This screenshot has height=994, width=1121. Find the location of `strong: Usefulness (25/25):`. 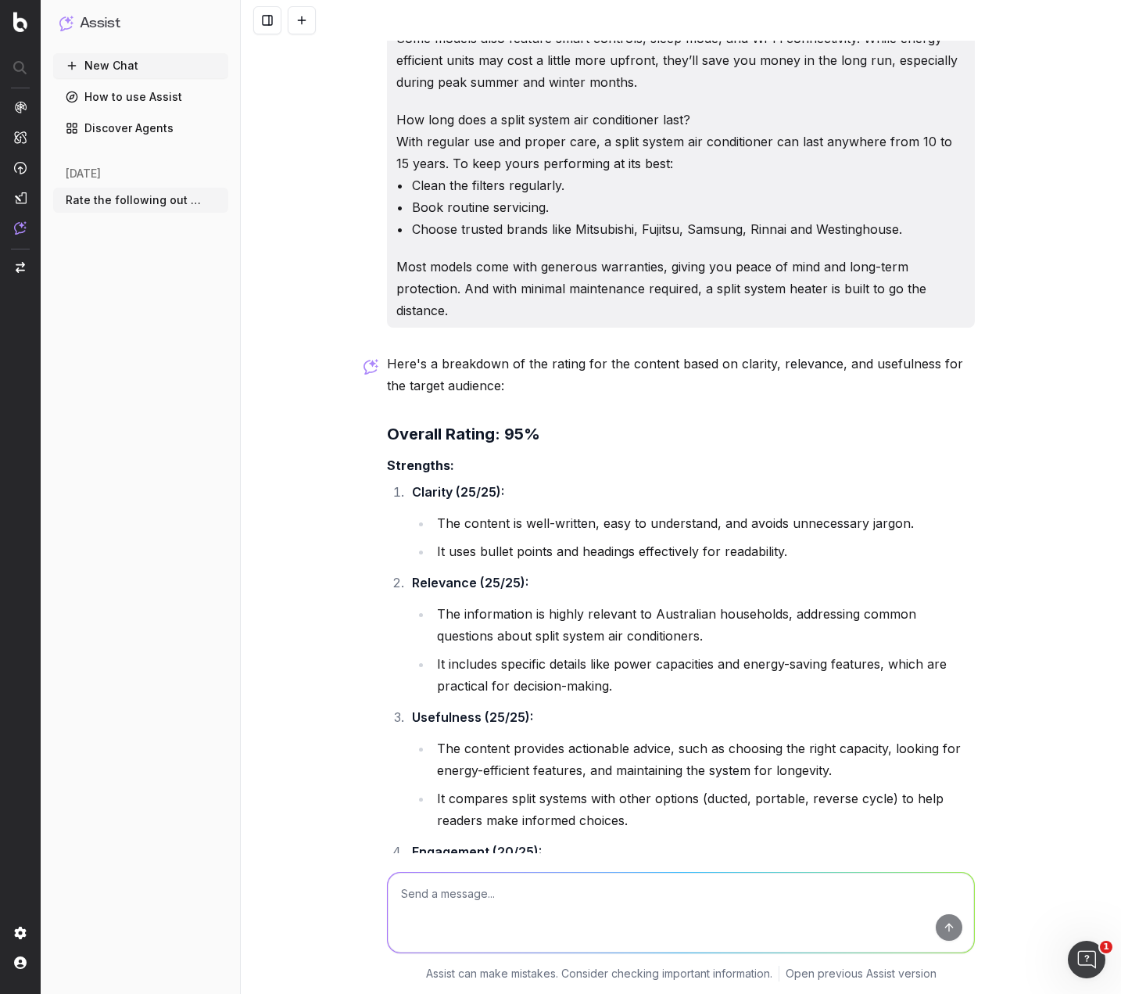

strong: Usefulness (25/25): is located at coordinates (472, 717).